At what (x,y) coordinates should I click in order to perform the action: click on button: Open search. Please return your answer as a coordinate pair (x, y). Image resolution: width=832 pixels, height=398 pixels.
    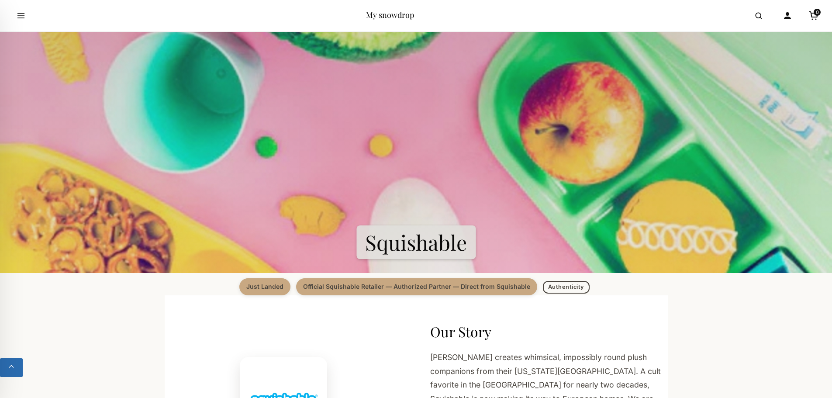
    Looking at the image, I should click on (759, 16).